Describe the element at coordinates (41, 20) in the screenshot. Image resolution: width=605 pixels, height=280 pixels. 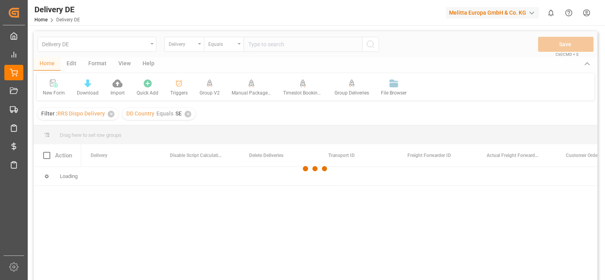
I see `a: Home` at that location.